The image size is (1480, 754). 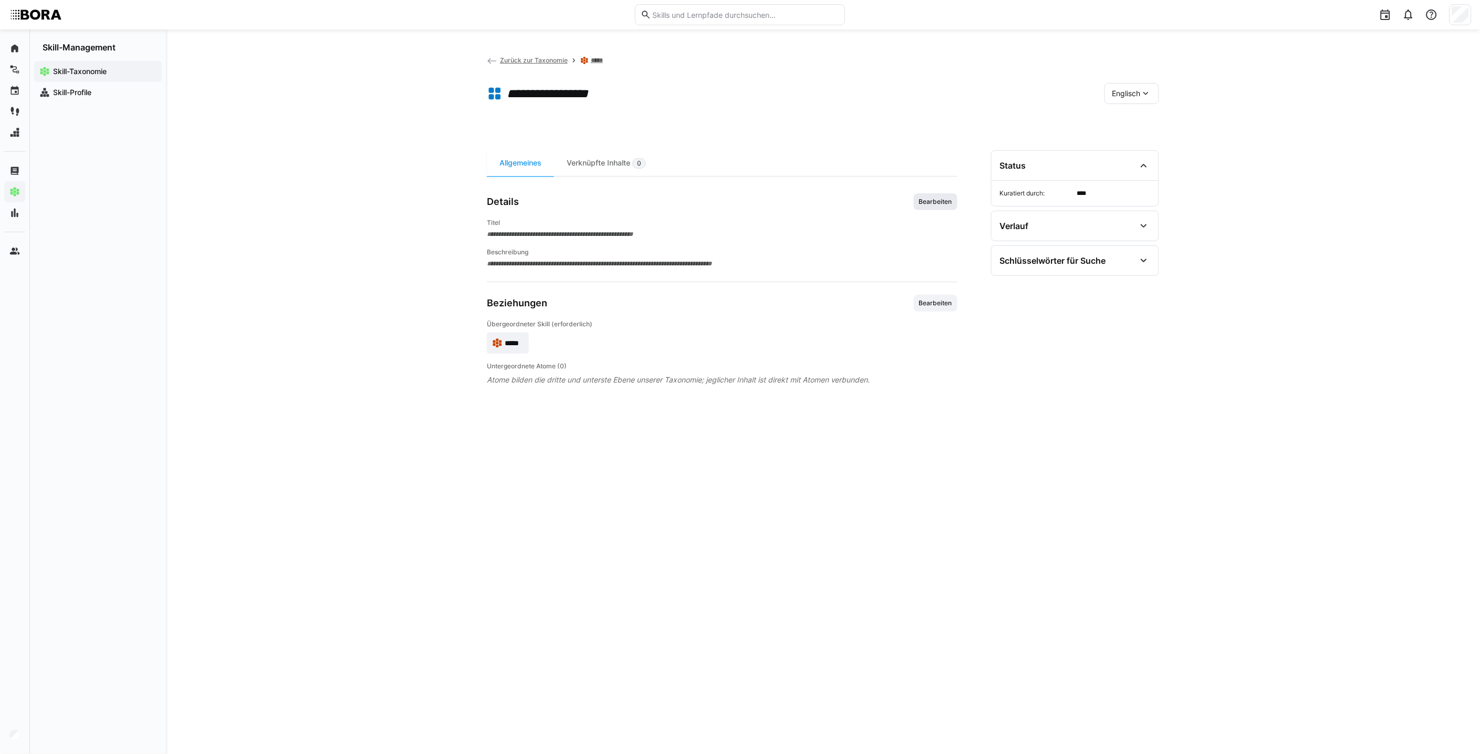 I want to click on h4: Titel, so click(x=722, y=223).